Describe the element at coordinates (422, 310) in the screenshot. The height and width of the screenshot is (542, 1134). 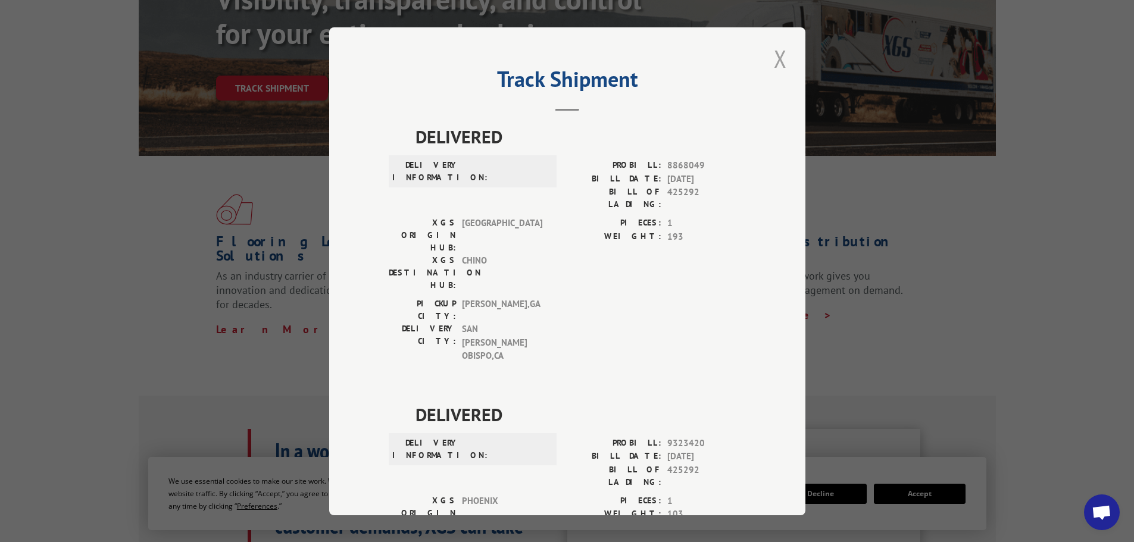
I see `label: PICKUP CITY:` at that location.